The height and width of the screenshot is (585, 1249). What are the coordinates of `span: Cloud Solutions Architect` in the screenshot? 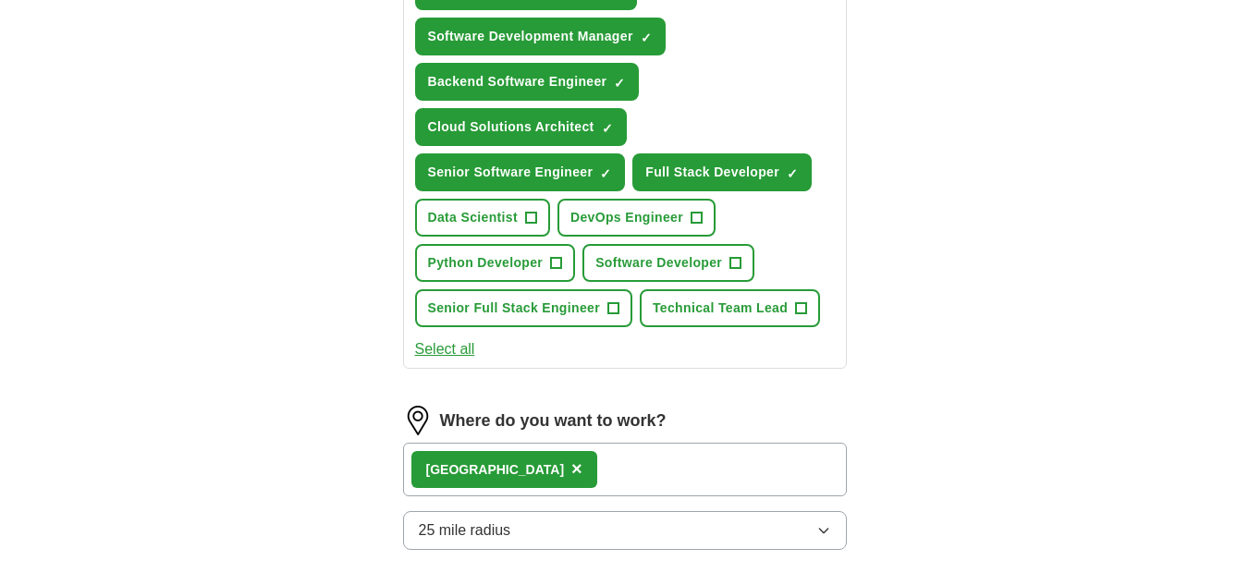 It's located at (511, 127).